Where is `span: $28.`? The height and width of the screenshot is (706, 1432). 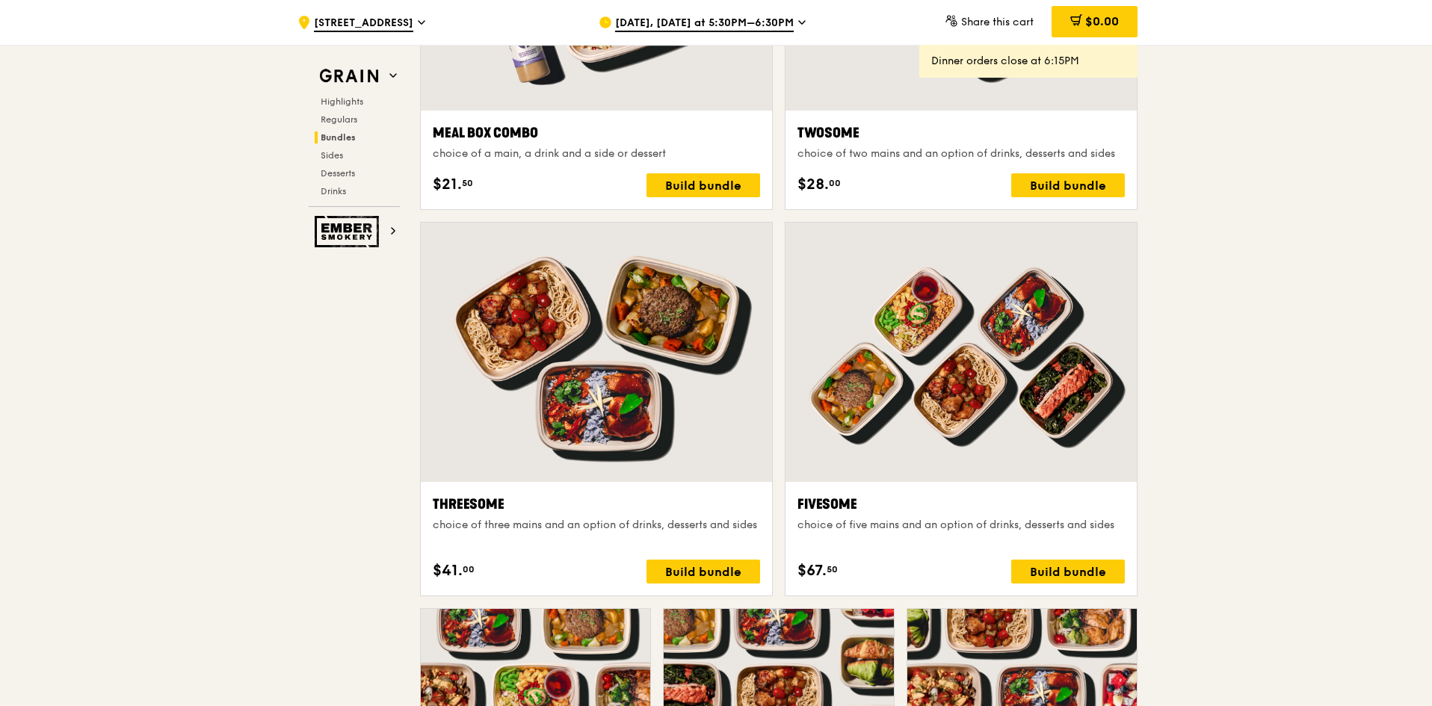
span: $28. is located at coordinates (813, 185).